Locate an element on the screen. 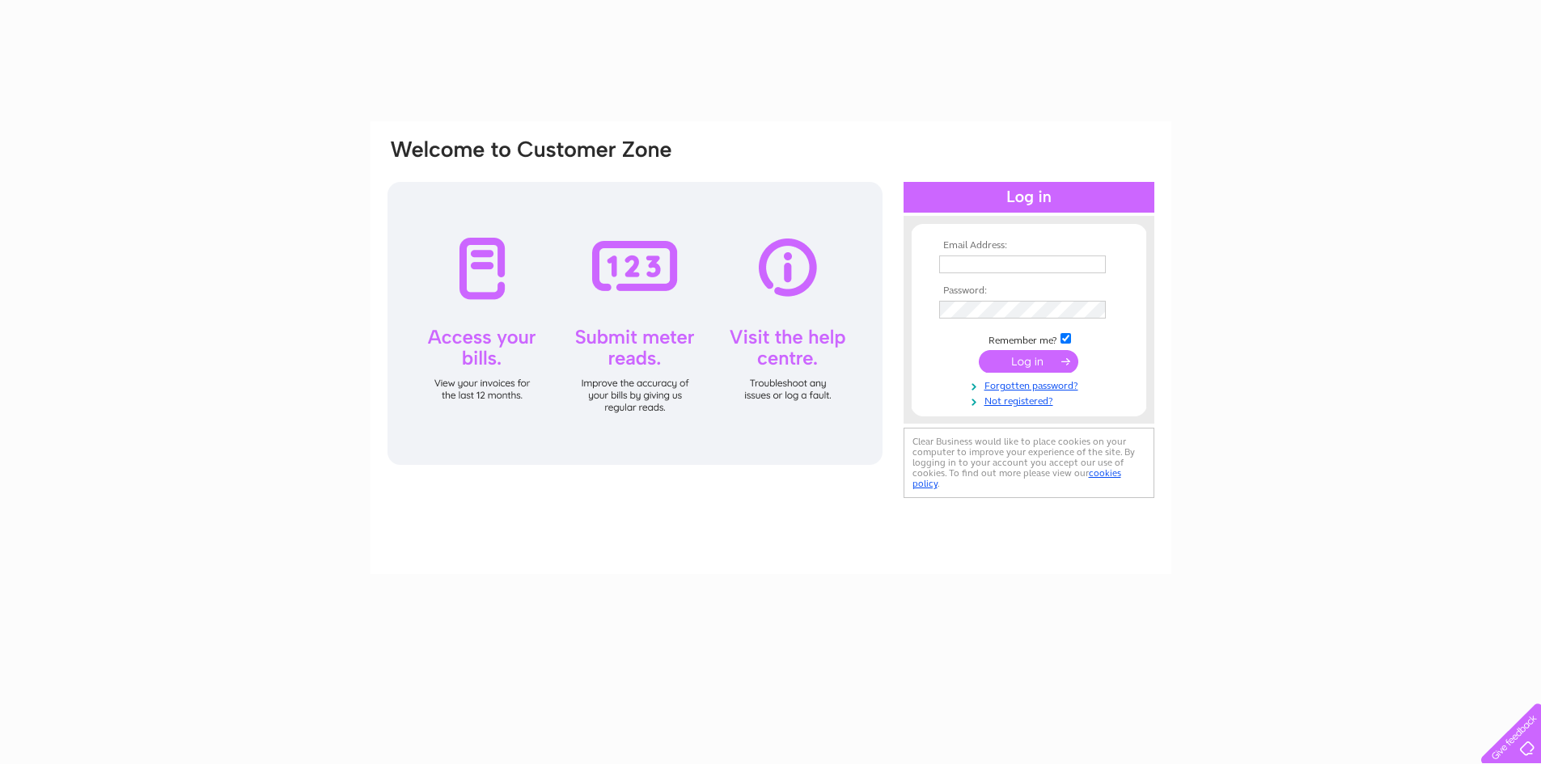 Image resolution: width=1541 pixels, height=764 pixels. div: Clear Business would like to place cookies on your computer to improve your experience of the sit... is located at coordinates (1029, 463).